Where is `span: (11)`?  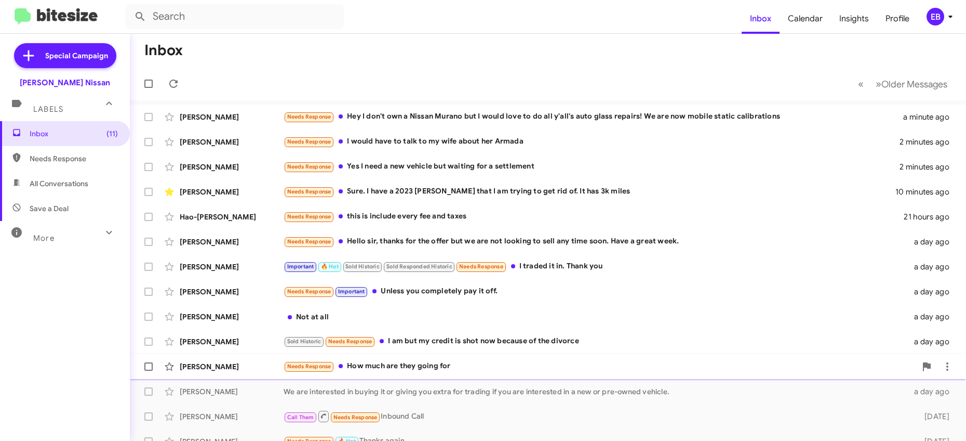
span: (11) is located at coordinates (112, 134).